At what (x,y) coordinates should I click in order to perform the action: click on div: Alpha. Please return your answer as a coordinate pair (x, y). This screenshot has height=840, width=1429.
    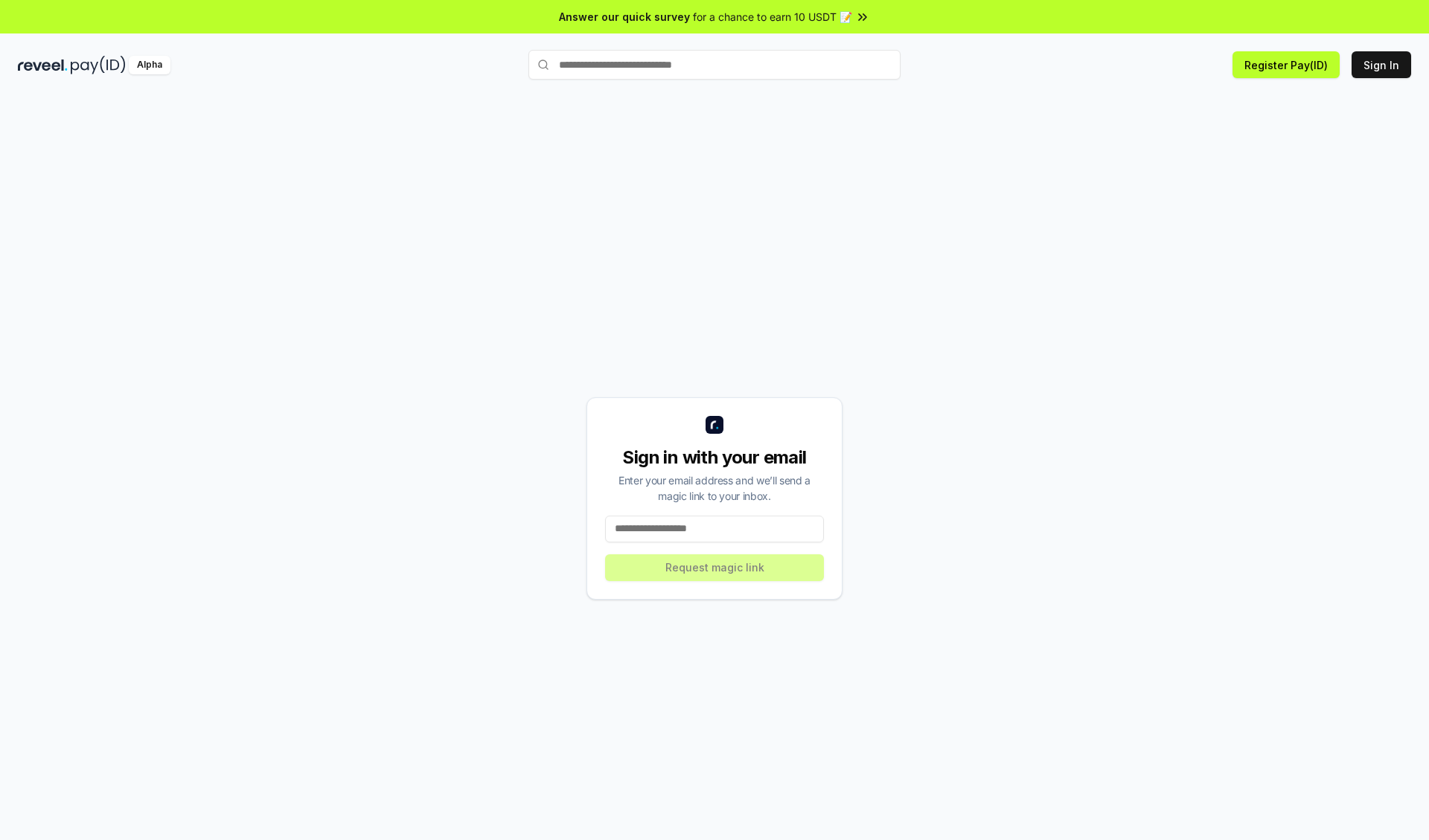
    Looking at the image, I should click on (150, 64).